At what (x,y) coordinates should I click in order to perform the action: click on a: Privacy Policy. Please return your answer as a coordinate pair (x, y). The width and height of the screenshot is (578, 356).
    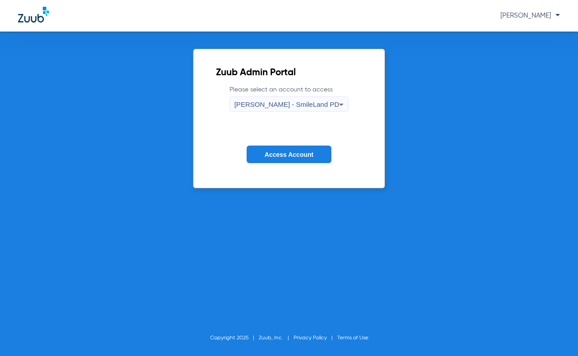
    Looking at the image, I should click on (310, 338).